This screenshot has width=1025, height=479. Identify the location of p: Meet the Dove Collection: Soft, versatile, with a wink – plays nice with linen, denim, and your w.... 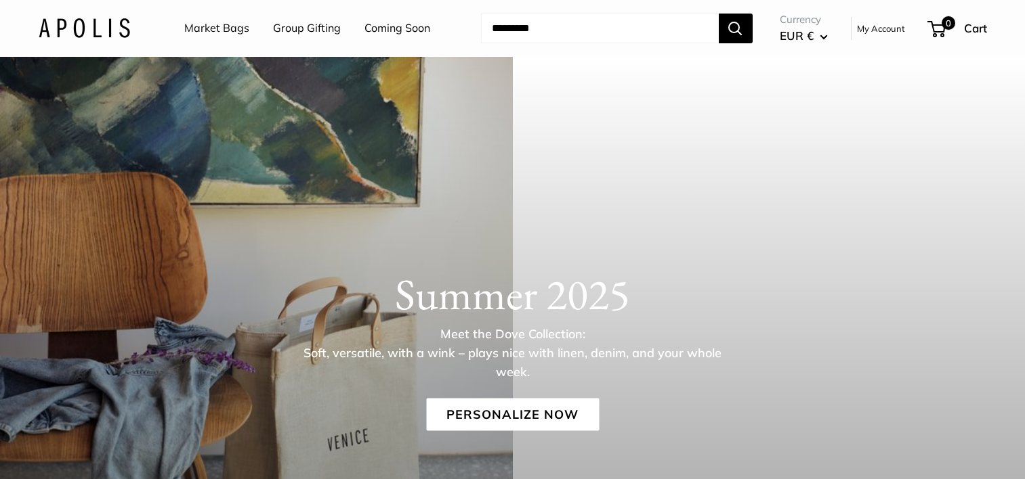
(513, 353).